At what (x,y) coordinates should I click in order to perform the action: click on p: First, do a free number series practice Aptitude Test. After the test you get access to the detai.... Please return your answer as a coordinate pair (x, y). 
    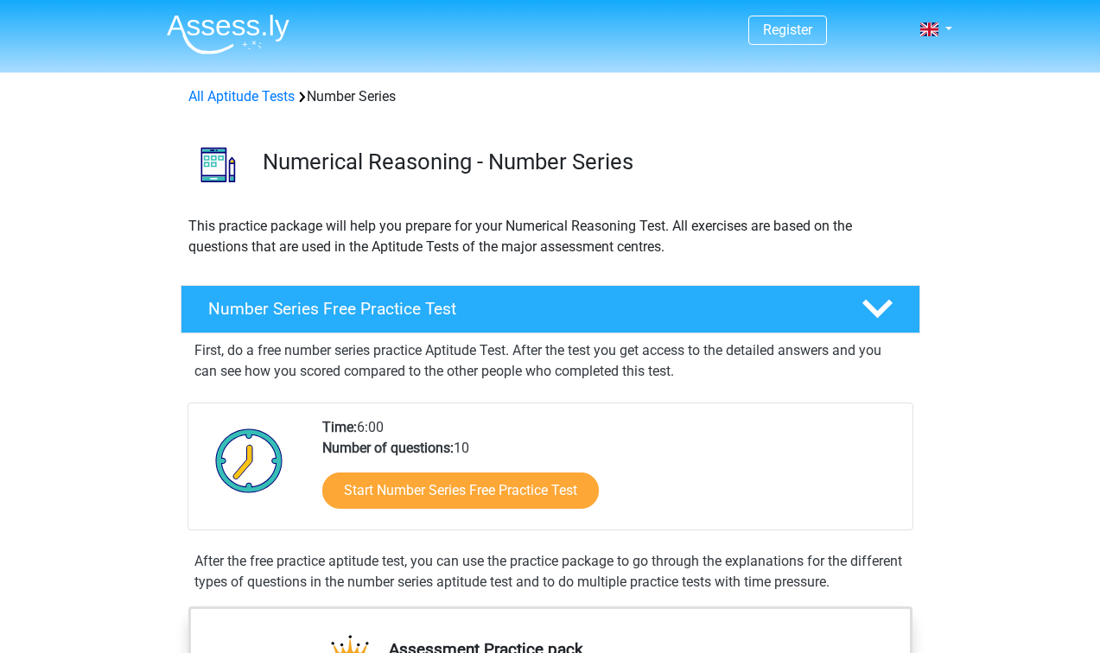
    Looking at the image, I should click on (551, 361).